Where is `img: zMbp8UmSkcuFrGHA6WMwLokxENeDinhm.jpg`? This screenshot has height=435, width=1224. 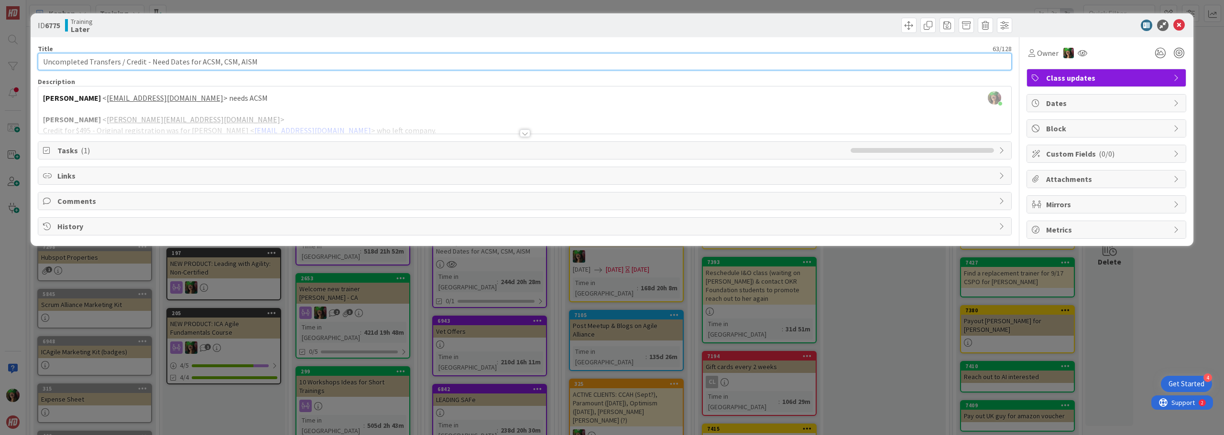
img: zMbp8UmSkcuFrGHA6WMwLokxENeDinhm.jpg is located at coordinates (994, 98).